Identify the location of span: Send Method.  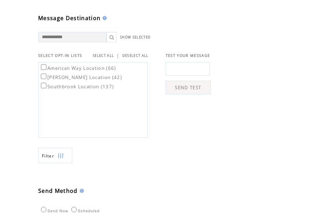
(58, 191).